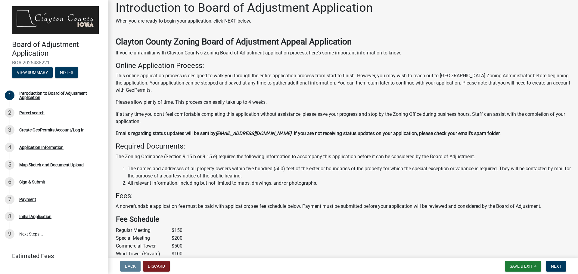 This screenshot has width=578, height=274. What do you see at coordinates (59, 95) in the screenshot?
I see `div: Introduction to Board of Adjustment Application` at bounding box center [59, 95].